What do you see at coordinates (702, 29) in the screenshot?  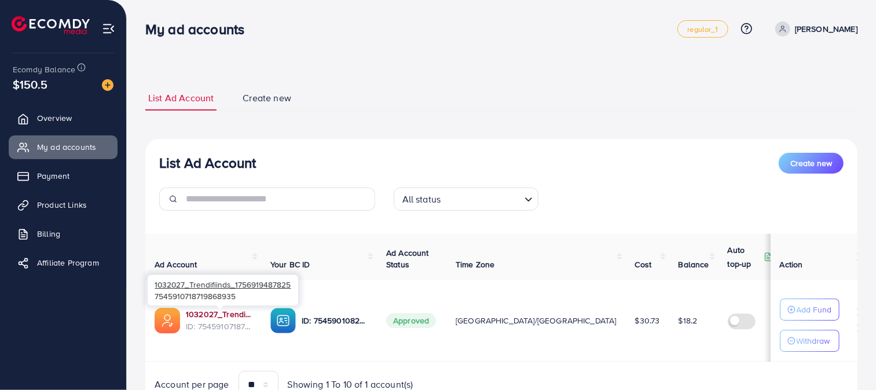 I see `a: regular_1` at bounding box center [702, 29].